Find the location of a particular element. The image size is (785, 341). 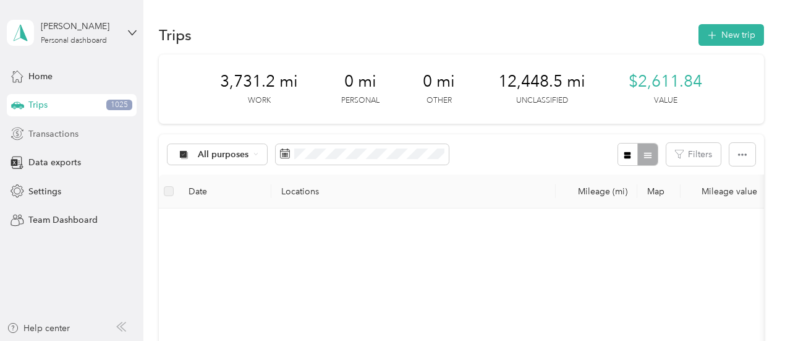

span: Transactions is located at coordinates (53, 134).